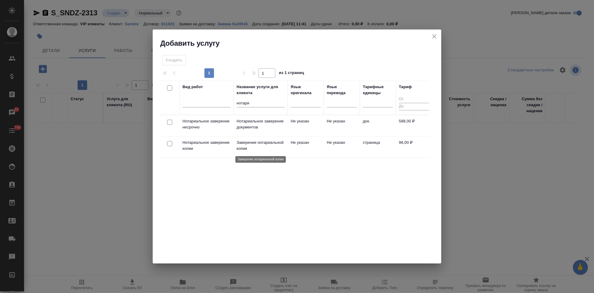 The image size is (594, 293). What do you see at coordinates (306, 90) in the screenshot?
I see `div: Язык оригинала` at bounding box center [306, 90].